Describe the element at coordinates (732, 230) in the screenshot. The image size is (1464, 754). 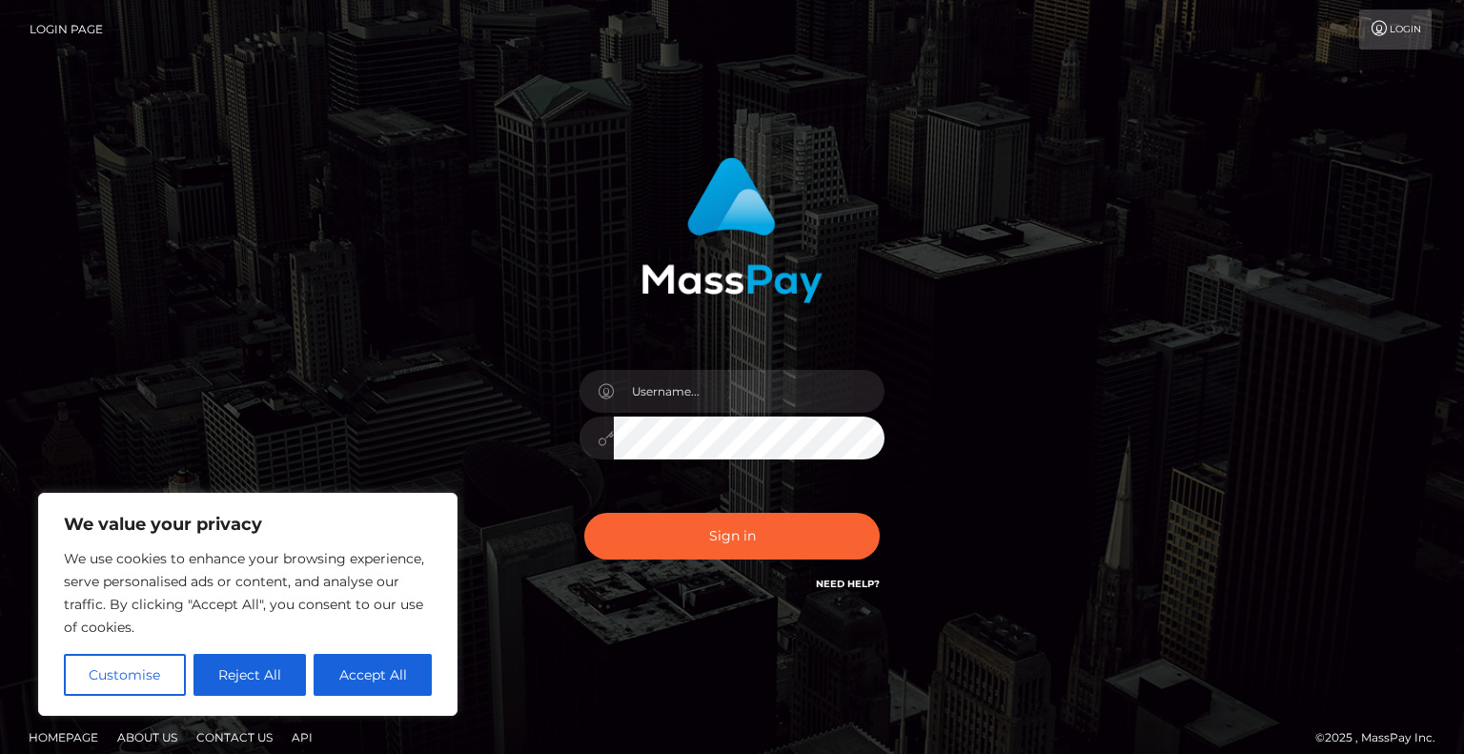
I see `img: MassPay Login` at that location.